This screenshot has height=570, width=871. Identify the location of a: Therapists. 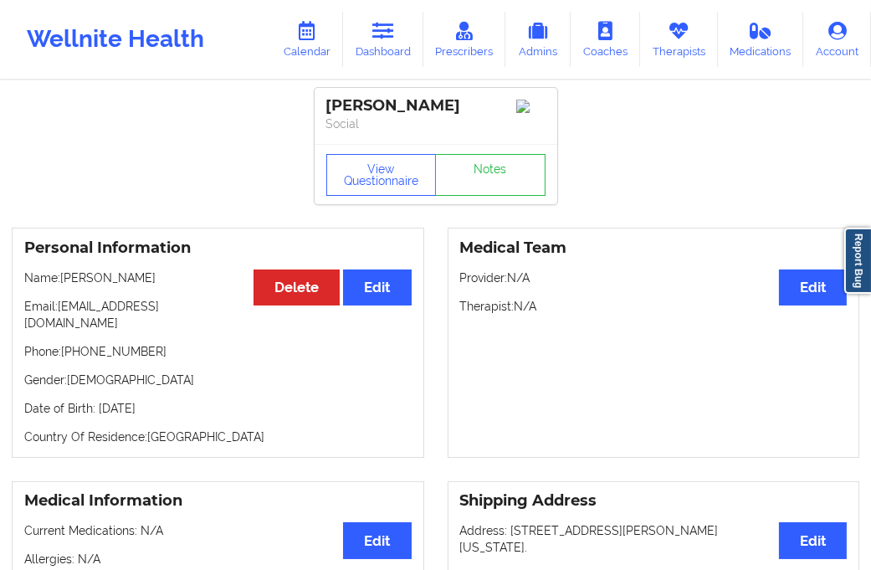
(679, 39).